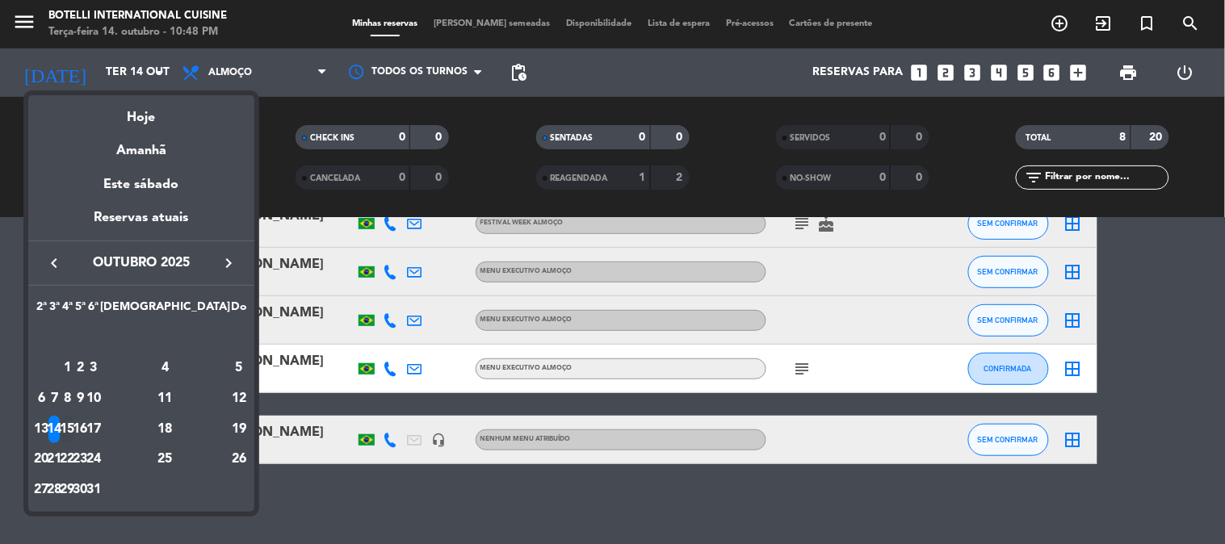 Image resolution: width=1225 pixels, height=544 pixels. What do you see at coordinates (67, 368) in the screenshot?
I see `div: 1` at bounding box center [67, 368].